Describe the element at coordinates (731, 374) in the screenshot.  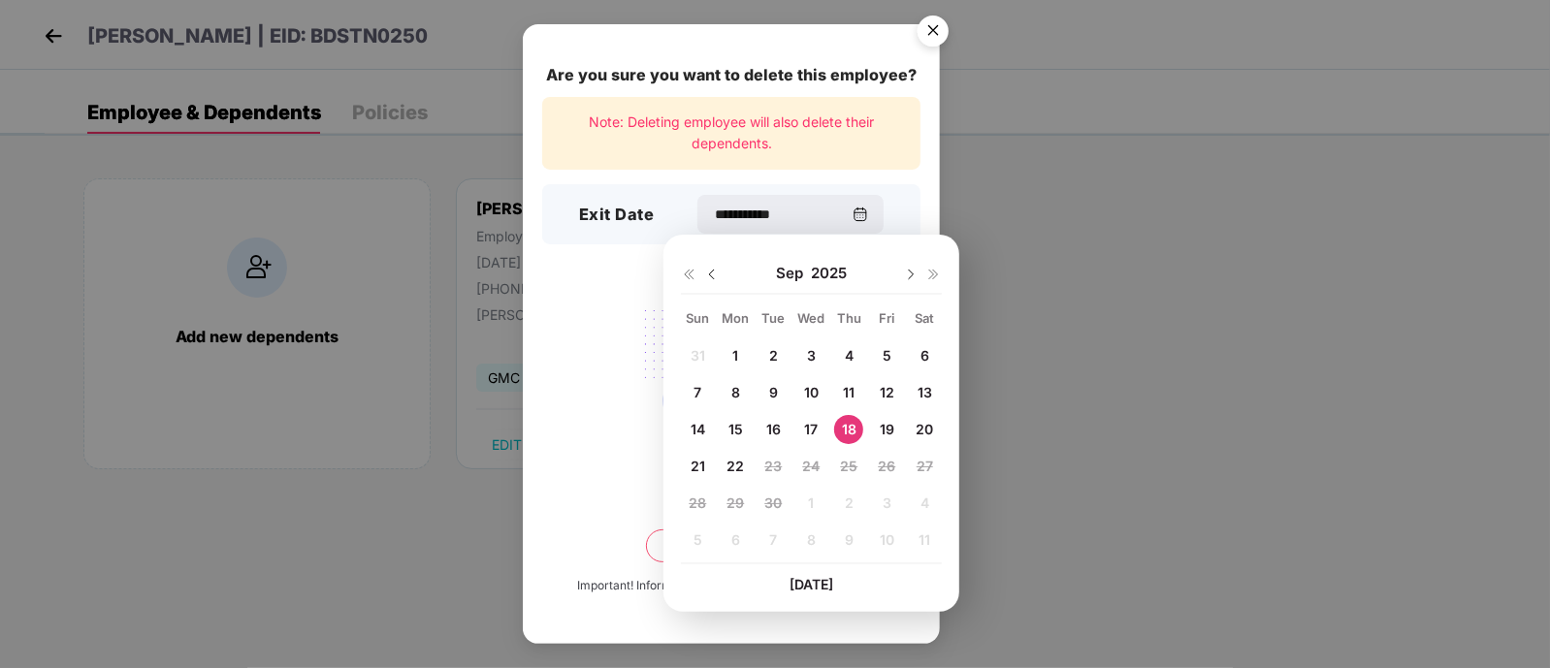
I see `img: svg+xml;base64,PHN2ZyB4bWxucz0iaHR0cDovL3d3dy53My5vcmcvMjAwMC9zdmciIHdpZHRoPSIyMjQiIGhlaWdodD0iMT...` at that location.